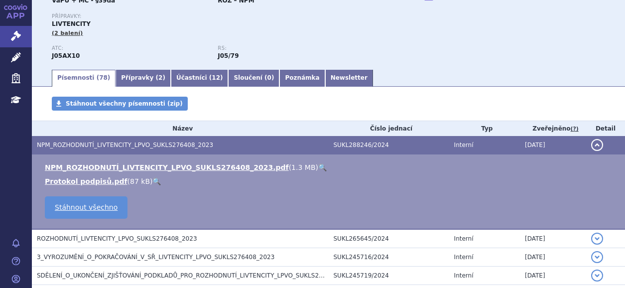 Image resolution: width=625 pixels, height=288 pixels. What do you see at coordinates (485, 129) in the screenshot?
I see `th: Typ` at bounding box center [485, 129].